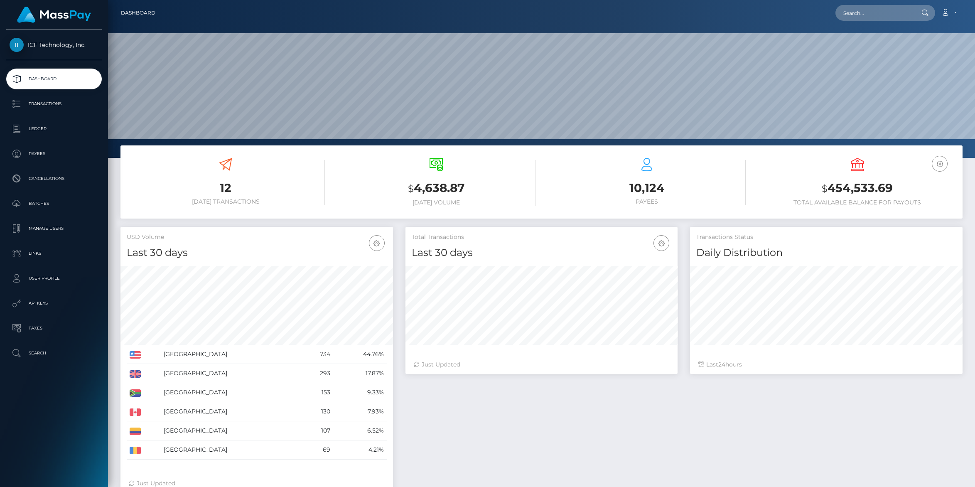  Describe the element at coordinates (54, 129) in the screenshot. I see `p: Ledger` at that location.